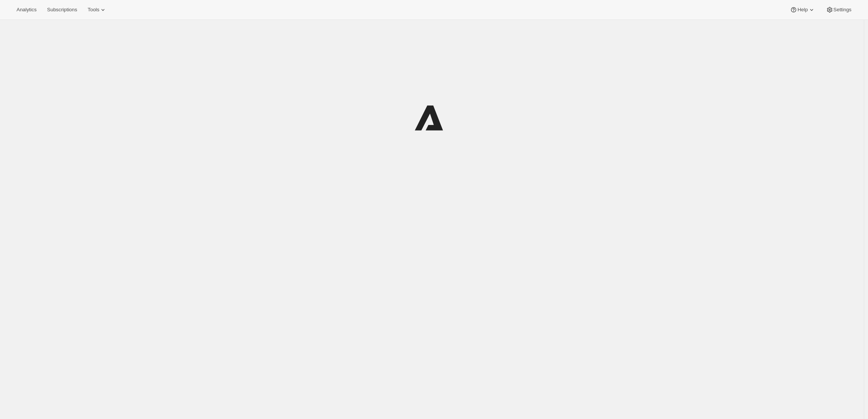  Describe the element at coordinates (26, 10) in the screenshot. I see `button: Analytics` at that location.